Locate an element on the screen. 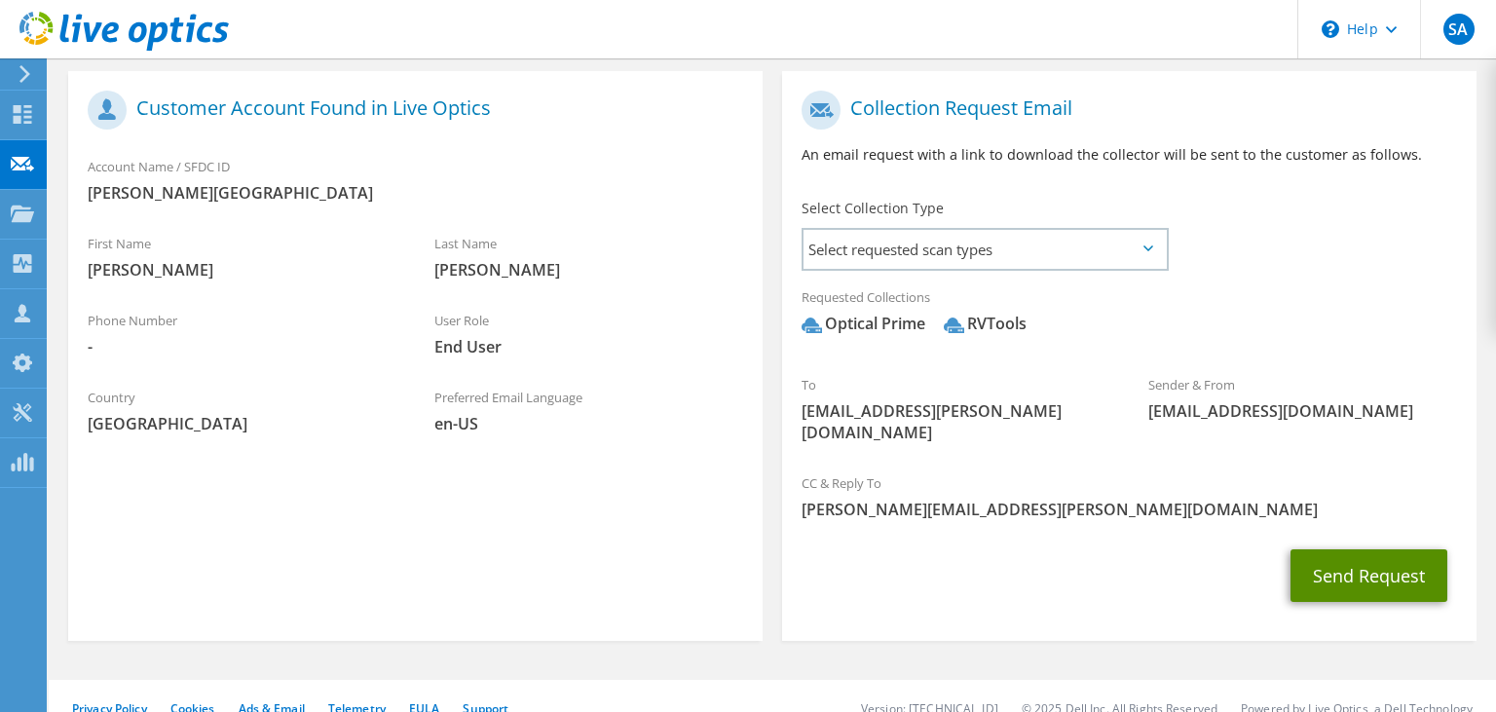  svg: \n is located at coordinates (1330, 29).